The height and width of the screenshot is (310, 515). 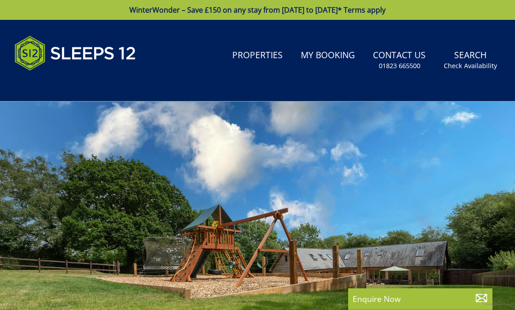 I want to click on small: Check Availability, so click(x=470, y=66).